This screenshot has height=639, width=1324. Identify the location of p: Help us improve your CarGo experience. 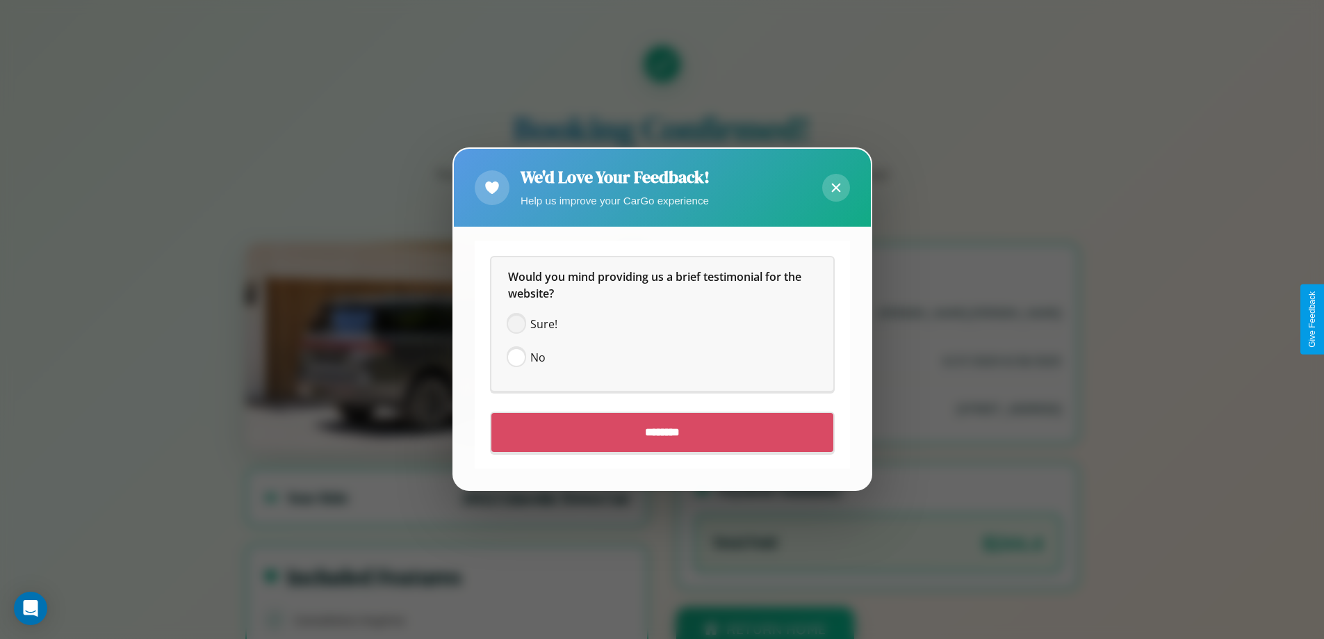
(615, 200).